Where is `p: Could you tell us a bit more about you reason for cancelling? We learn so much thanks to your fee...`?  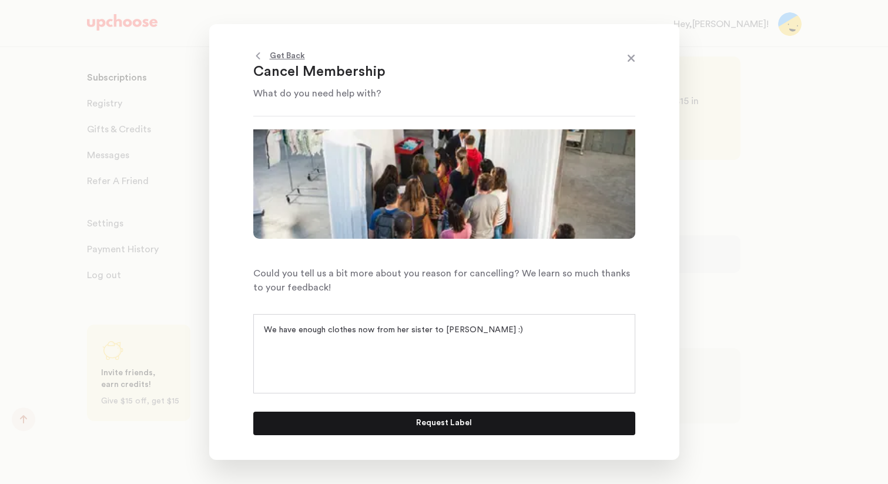
p: Could you tell us a bit more about you reason for cancelling? We learn so much thanks to your fee... is located at coordinates (444, 280).